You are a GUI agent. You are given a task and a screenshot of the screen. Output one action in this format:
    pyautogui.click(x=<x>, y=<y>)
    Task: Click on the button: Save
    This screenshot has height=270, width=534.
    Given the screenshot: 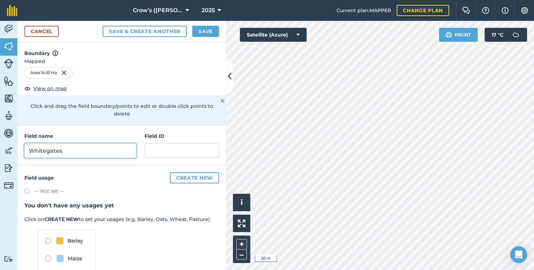 What is the action you would take?
    pyautogui.click(x=206, y=31)
    